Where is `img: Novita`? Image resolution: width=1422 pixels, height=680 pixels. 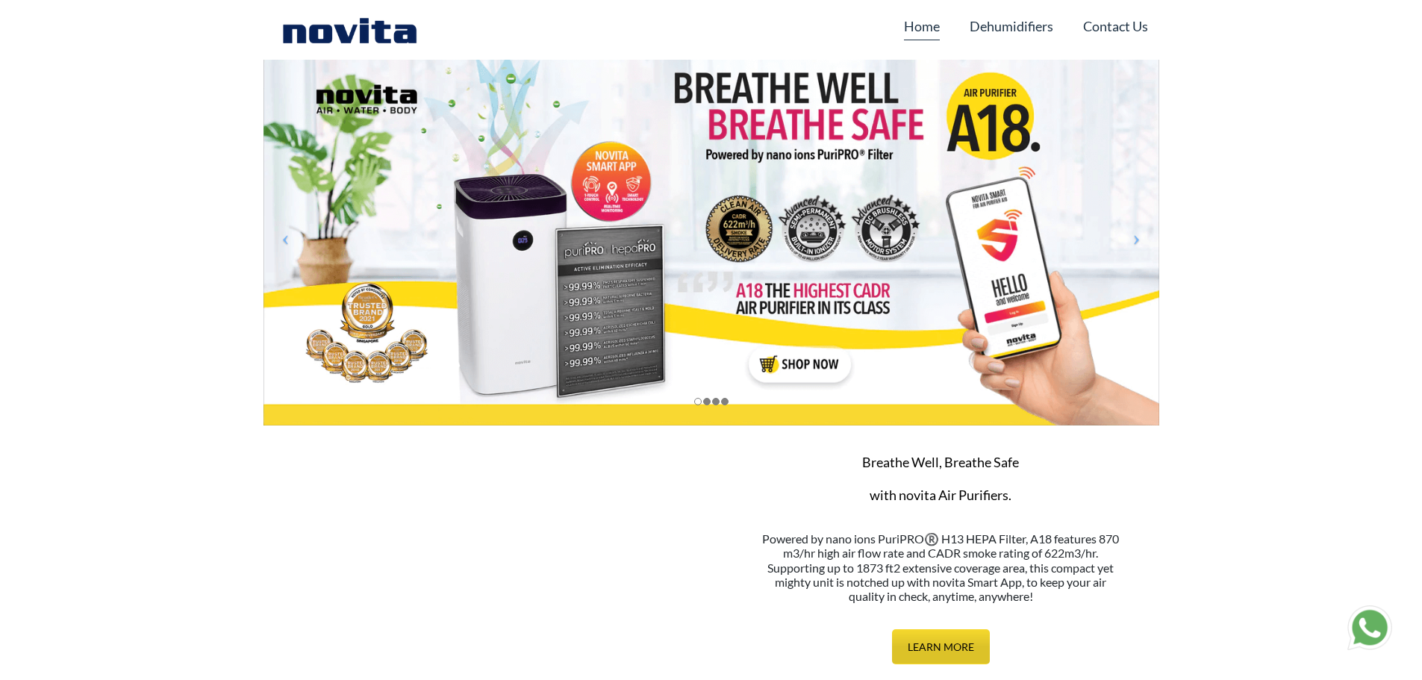
img: Novita is located at coordinates (349, 30).